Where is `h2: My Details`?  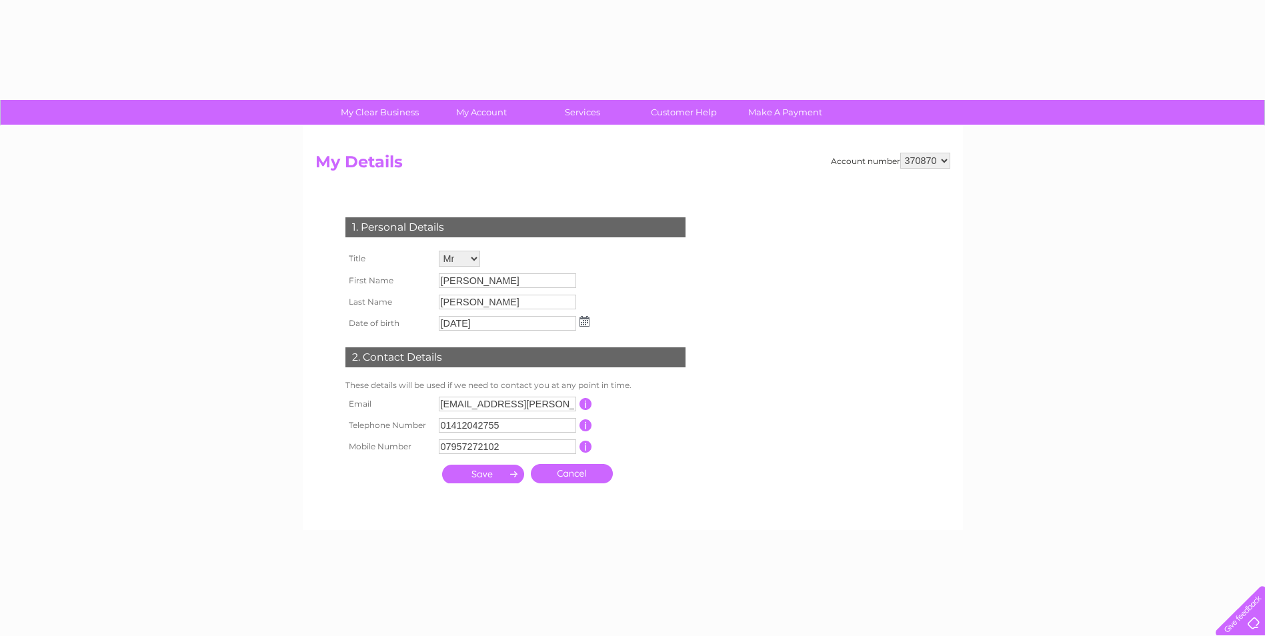
h2: My Details is located at coordinates (633, 165).